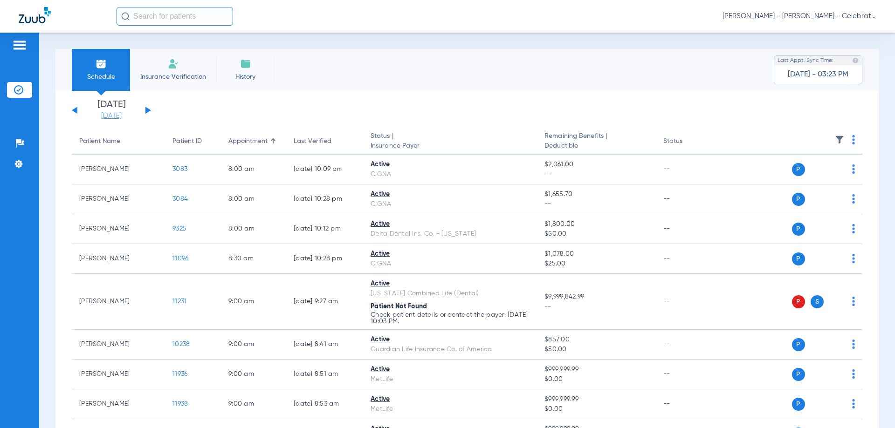 The image size is (895, 428). Describe the element at coordinates (817, 302) in the screenshot. I see `span: S` at that location.